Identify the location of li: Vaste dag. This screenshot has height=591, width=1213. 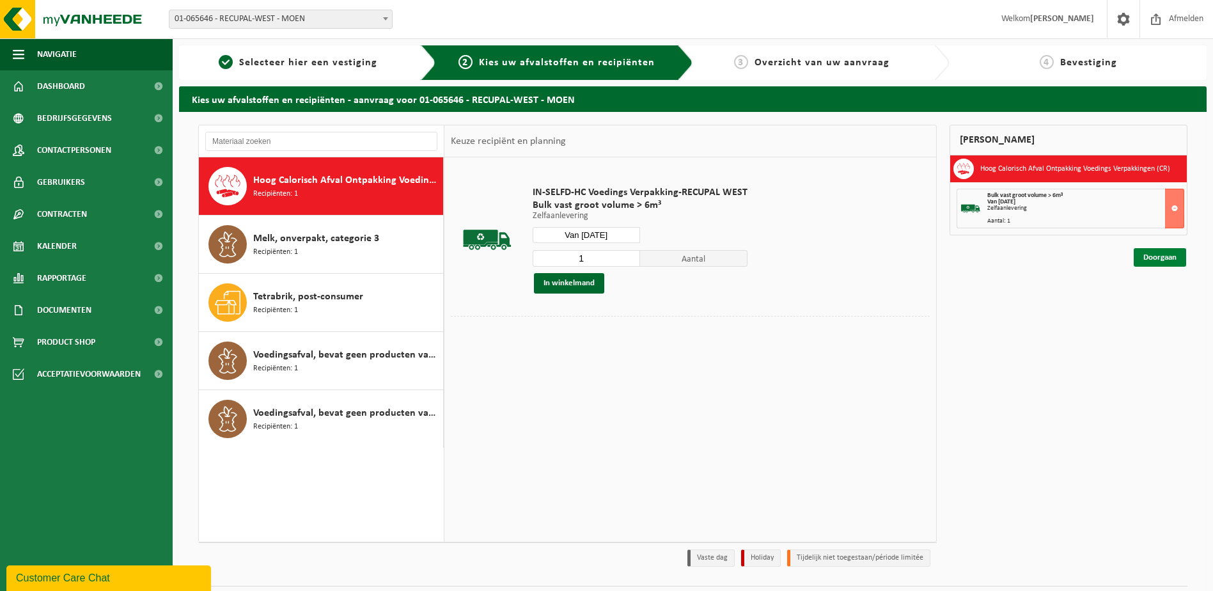
(711, 557).